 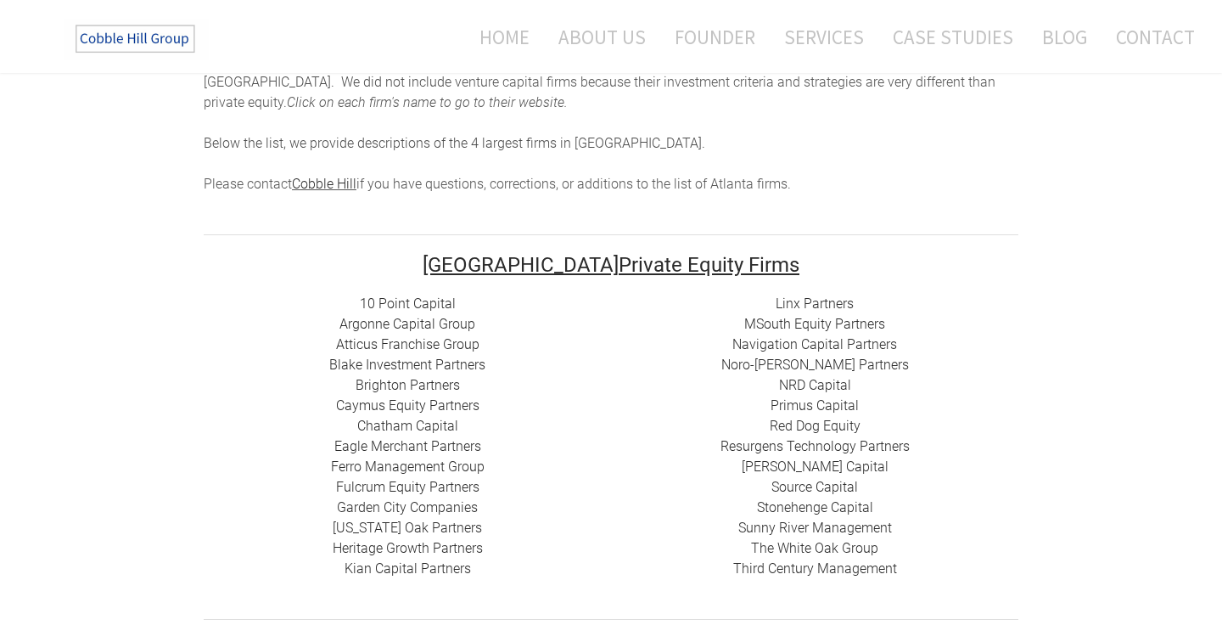 What do you see at coordinates (815, 568) in the screenshot?
I see `a: Third Century Management` at bounding box center [815, 568].